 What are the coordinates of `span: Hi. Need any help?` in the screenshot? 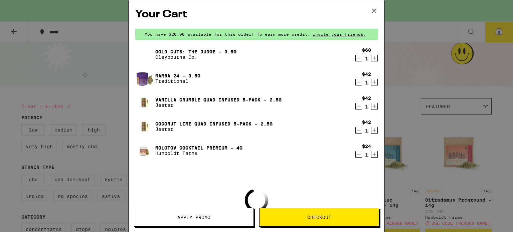 It's located at (26, 7).